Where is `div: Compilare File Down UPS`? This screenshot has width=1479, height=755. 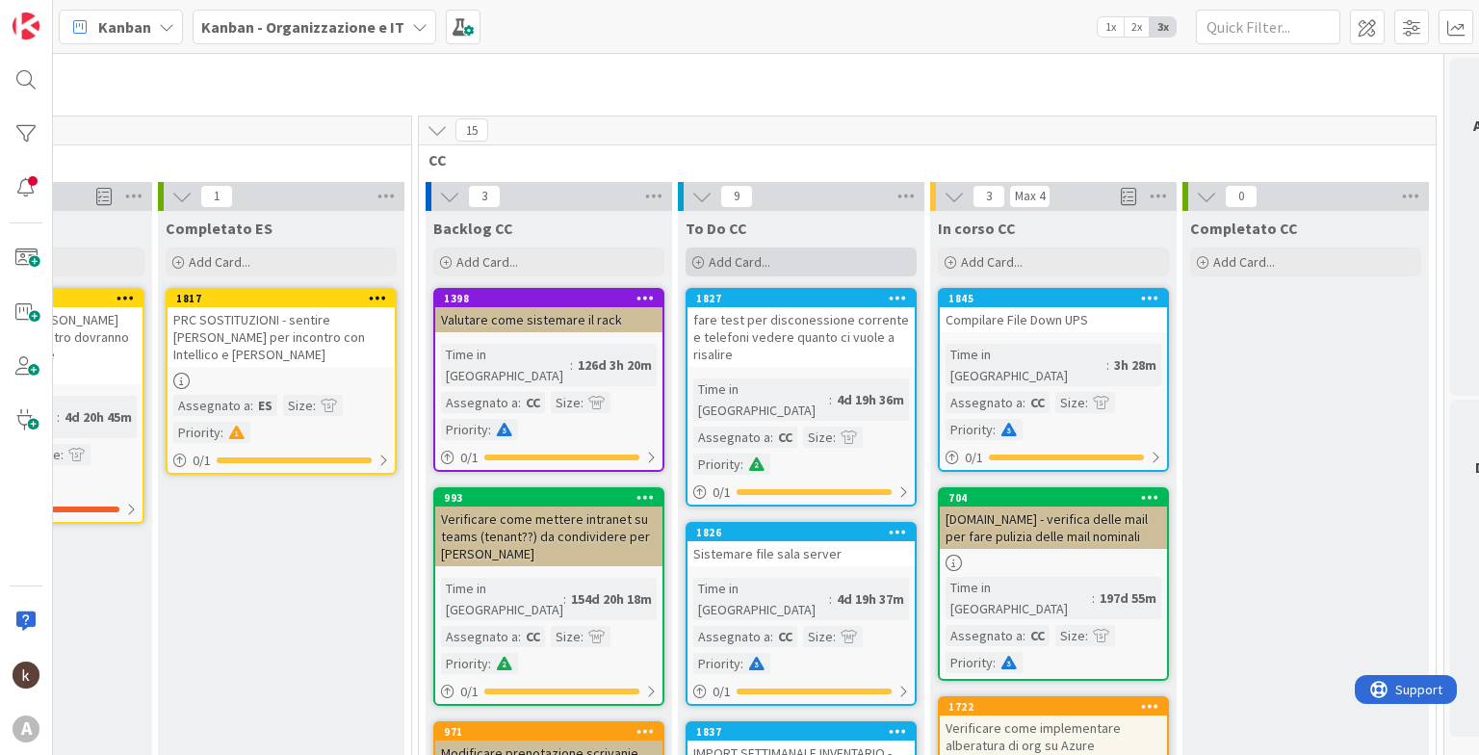 div: Compilare File Down UPS is located at coordinates (1054, 320).